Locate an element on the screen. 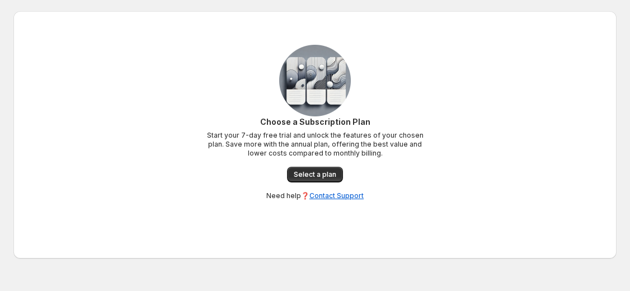 This screenshot has width=630, height=291. p: Choose a Subscription Plan is located at coordinates (315, 122).